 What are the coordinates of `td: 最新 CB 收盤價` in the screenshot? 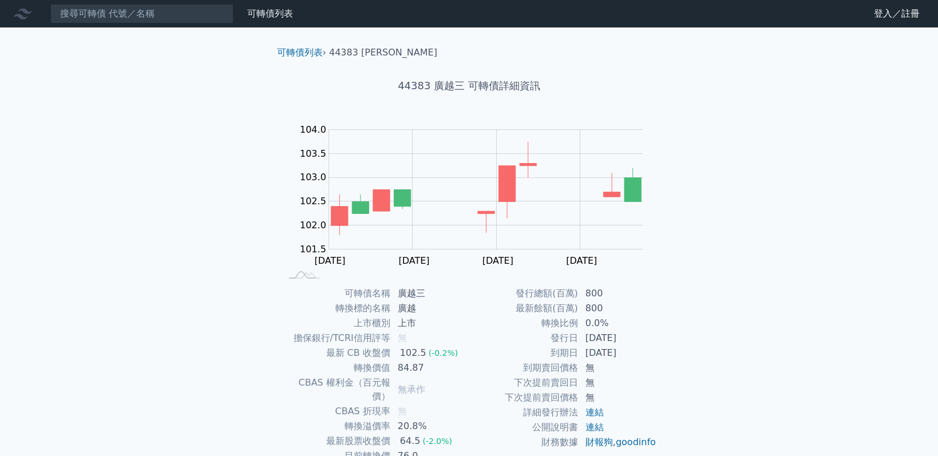 It's located at (336, 353).